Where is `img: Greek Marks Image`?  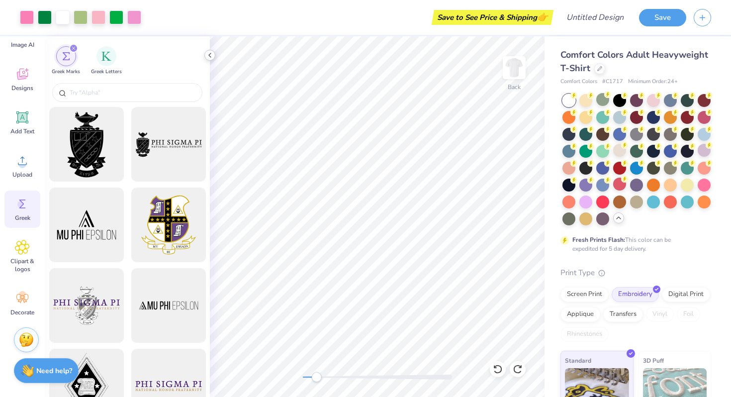 img: Greek Marks Image is located at coordinates (66, 56).